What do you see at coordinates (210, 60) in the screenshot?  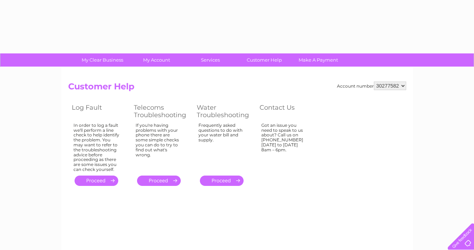 I see `a: Services` at bounding box center [210, 60].